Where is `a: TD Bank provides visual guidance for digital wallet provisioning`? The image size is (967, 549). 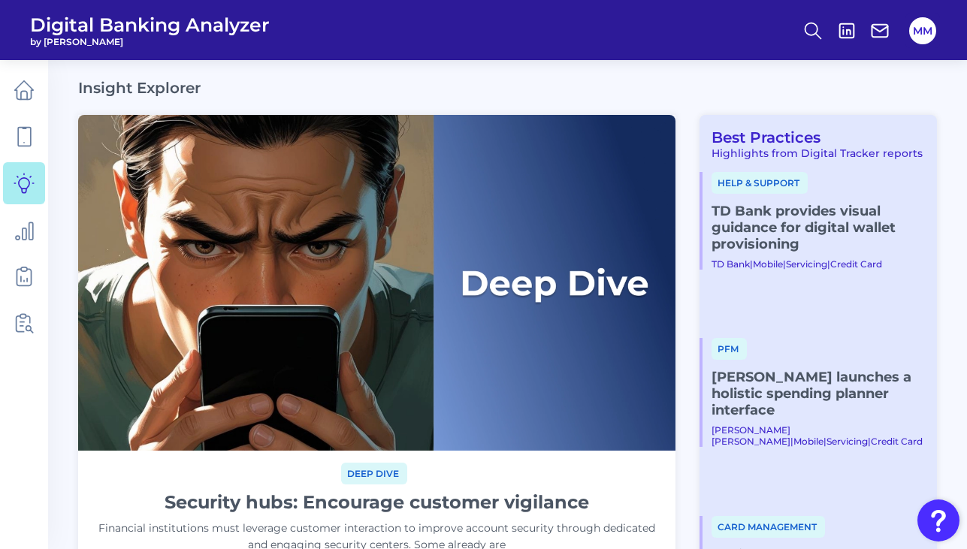
a: TD Bank provides visual guidance for digital wallet provisioning is located at coordinates (818, 228).